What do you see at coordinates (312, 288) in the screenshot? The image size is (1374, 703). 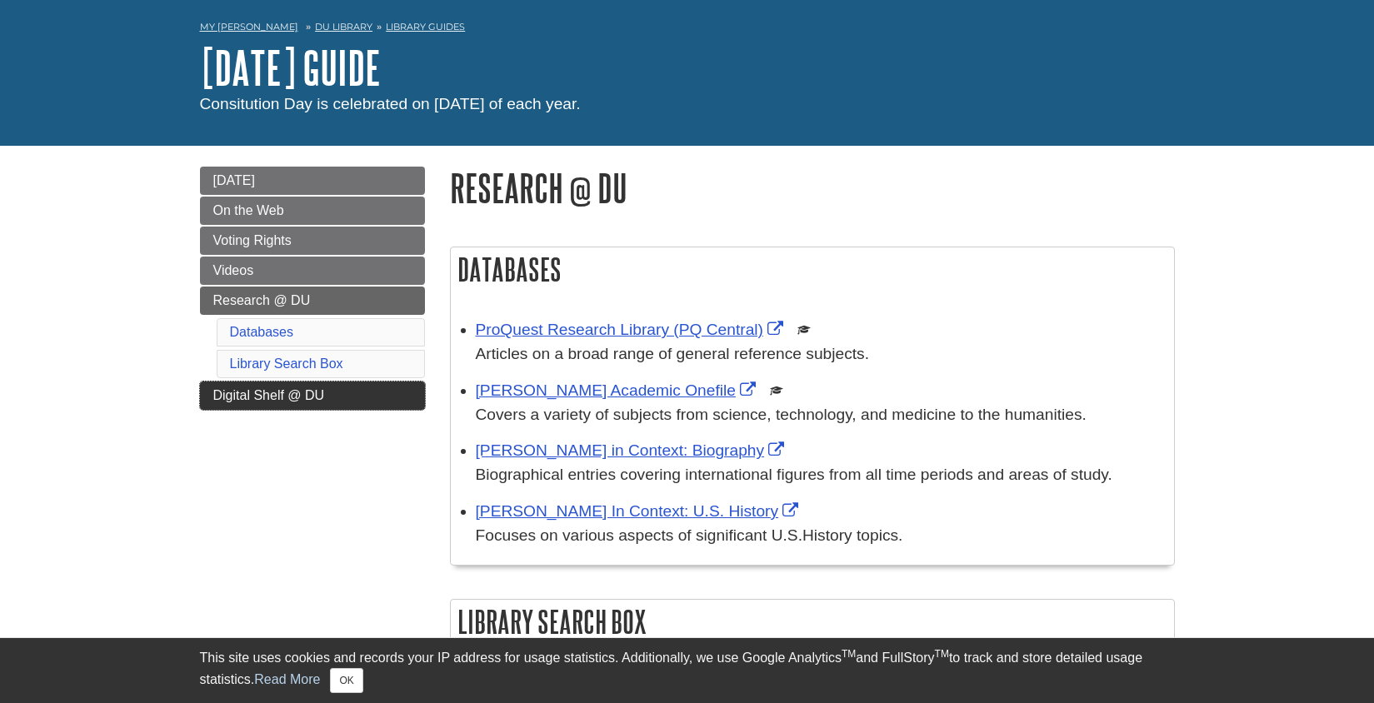 I see `div: Guide Page Menu` at bounding box center [312, 288].